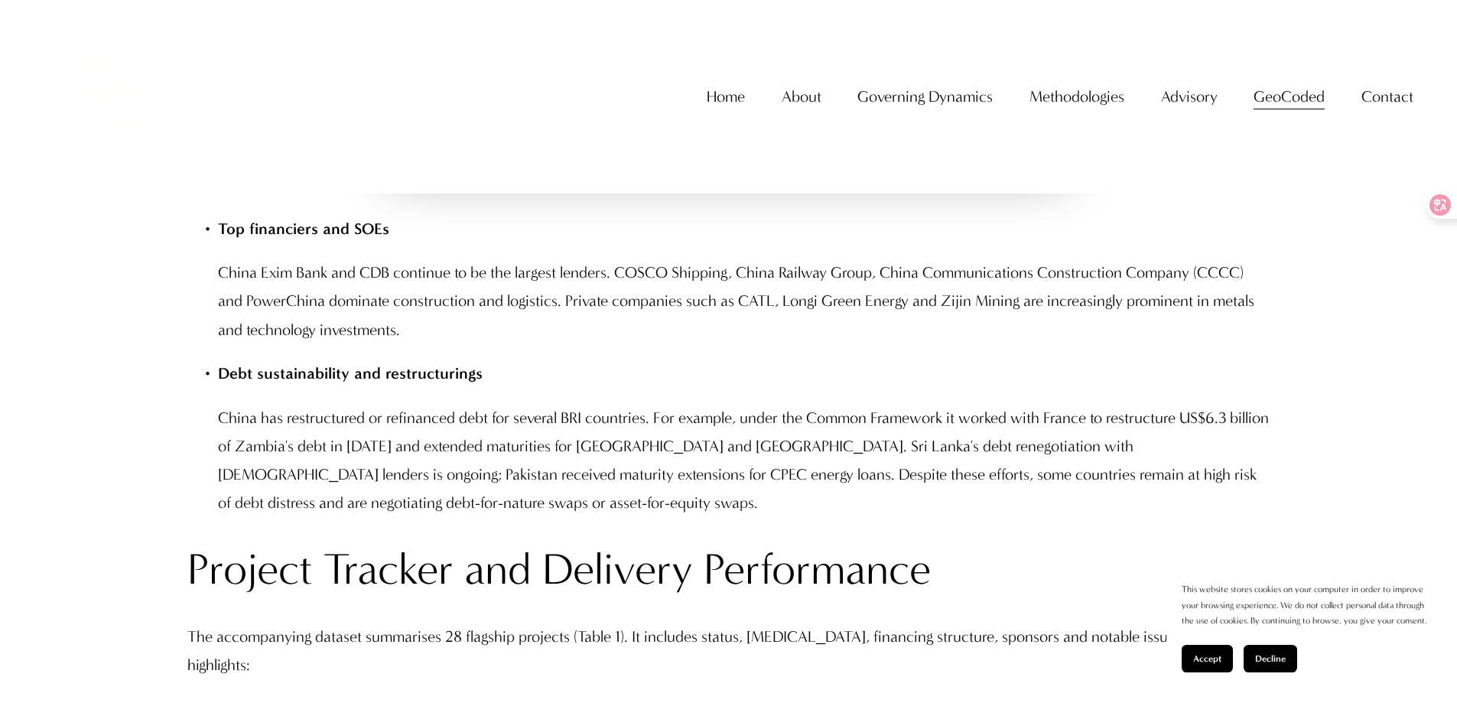 This screenshot has width=1457, height=703. What do you see at coordinates (1207, 658) in the screenshot?
I see `button: Accept` at bounding box center [1207, 658].